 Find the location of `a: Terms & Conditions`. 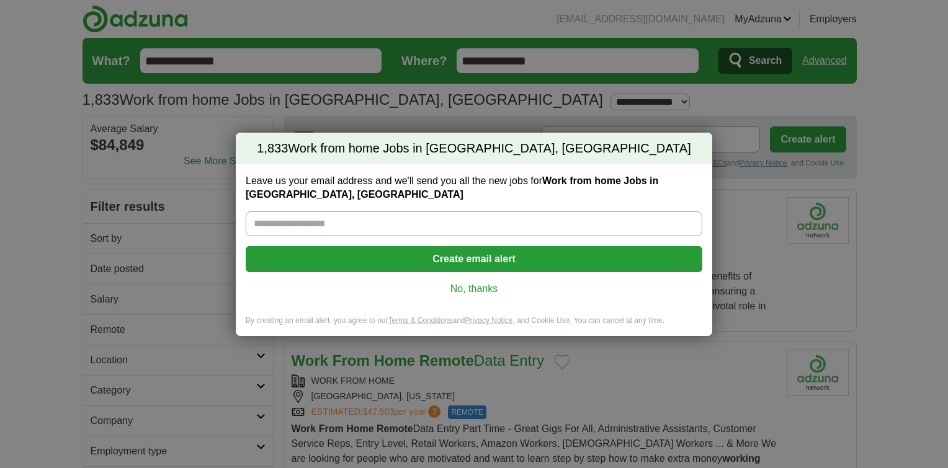

a: Terms & Conditions is located at coordinates (420, 321).